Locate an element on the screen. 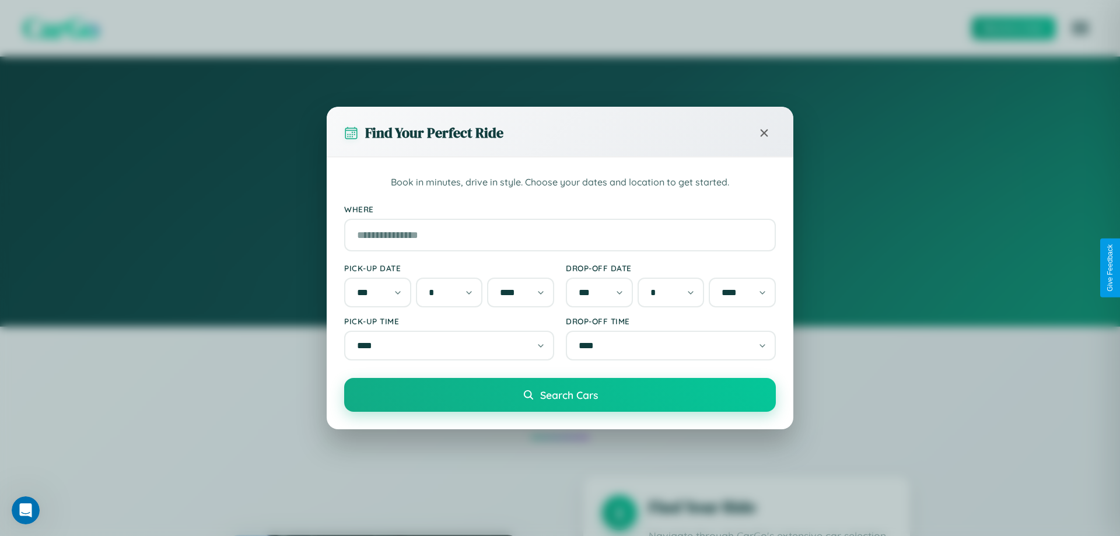  button: Search Cars is located at coordinates (560, 395).